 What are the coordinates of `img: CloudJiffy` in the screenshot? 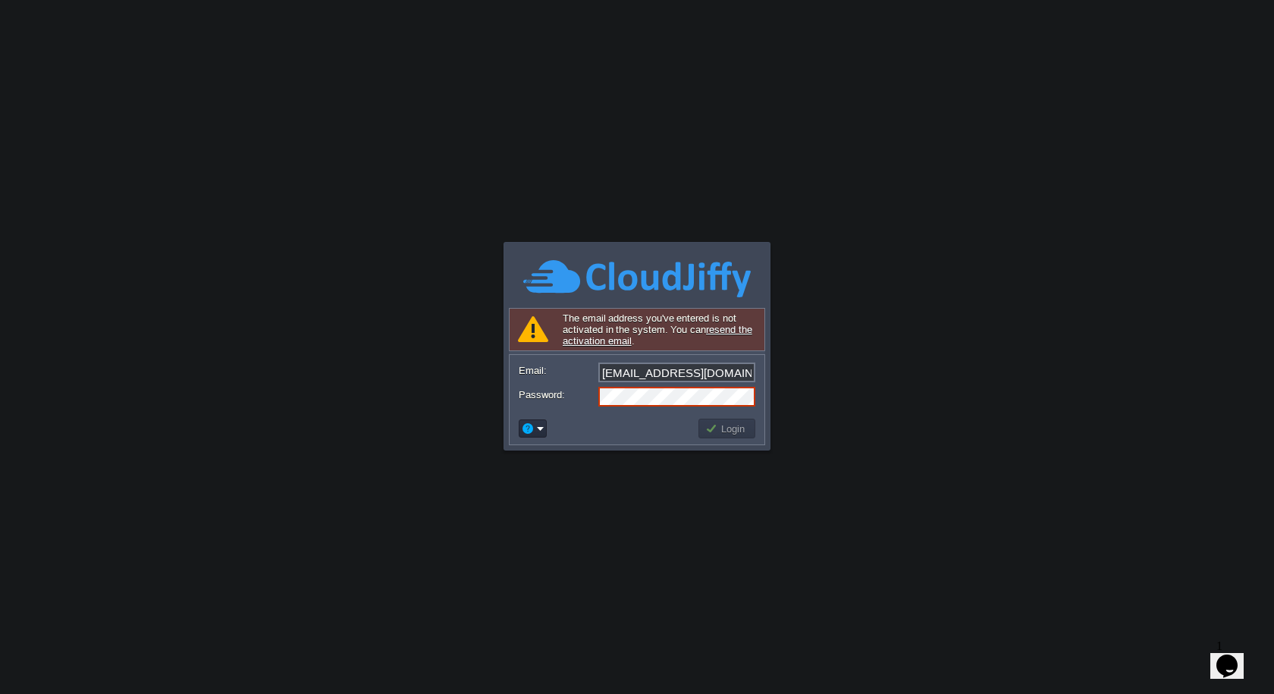 It's located at (637, 278).